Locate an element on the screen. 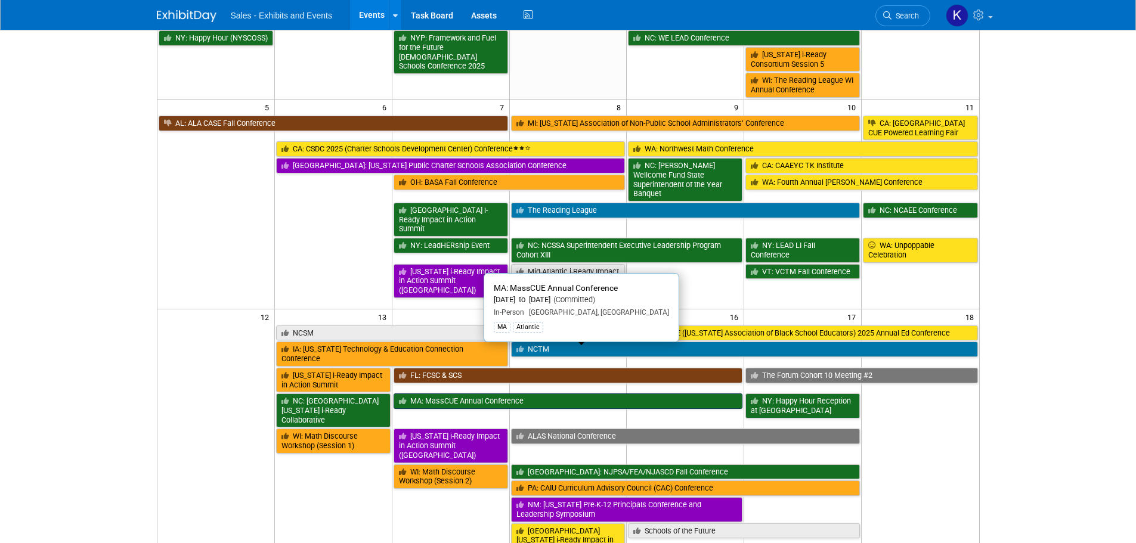  span: 11 is located at coordinates (971, 107).